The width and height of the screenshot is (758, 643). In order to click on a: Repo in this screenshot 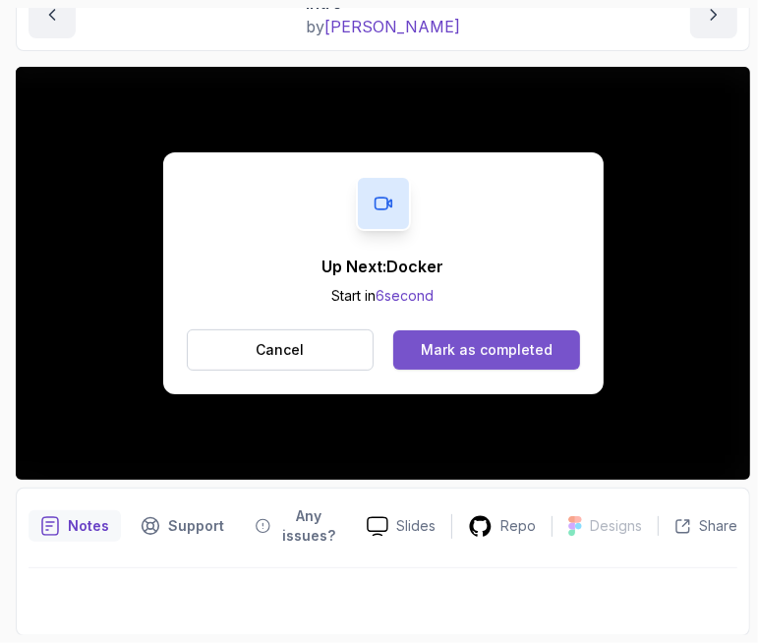, I will do `click(501, 526)`.